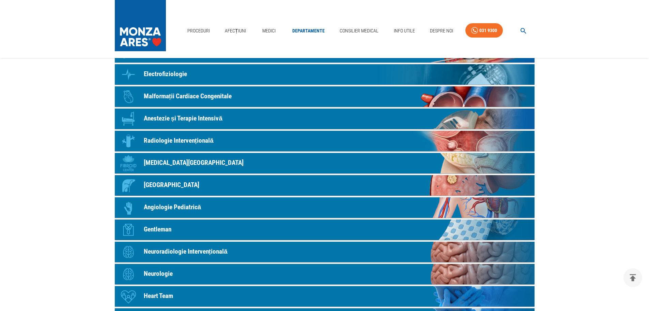 The width and height of the screenshot is (649, 311). I want to click on a: Proceduri, so click(199, 31).